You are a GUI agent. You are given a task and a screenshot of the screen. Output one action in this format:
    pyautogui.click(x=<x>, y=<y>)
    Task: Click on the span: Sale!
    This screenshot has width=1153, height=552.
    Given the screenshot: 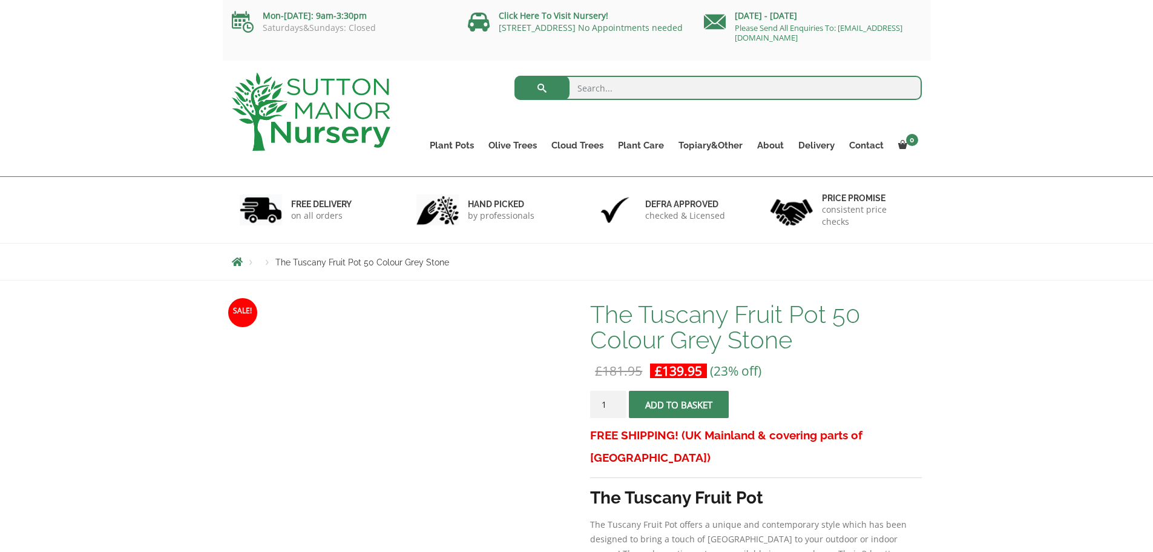 What is the action you would take?
    pyautogui.click(x=243, y=312)
    